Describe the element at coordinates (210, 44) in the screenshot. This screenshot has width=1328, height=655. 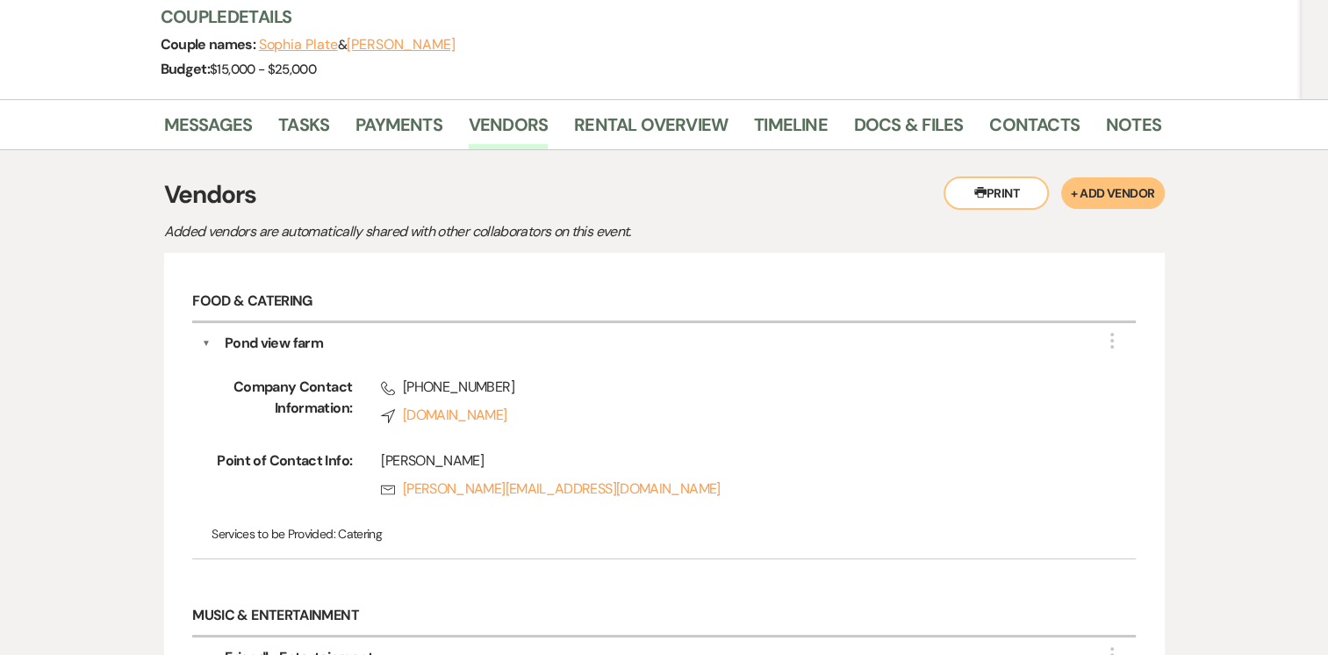
I see `span: Couple names:` at that location.